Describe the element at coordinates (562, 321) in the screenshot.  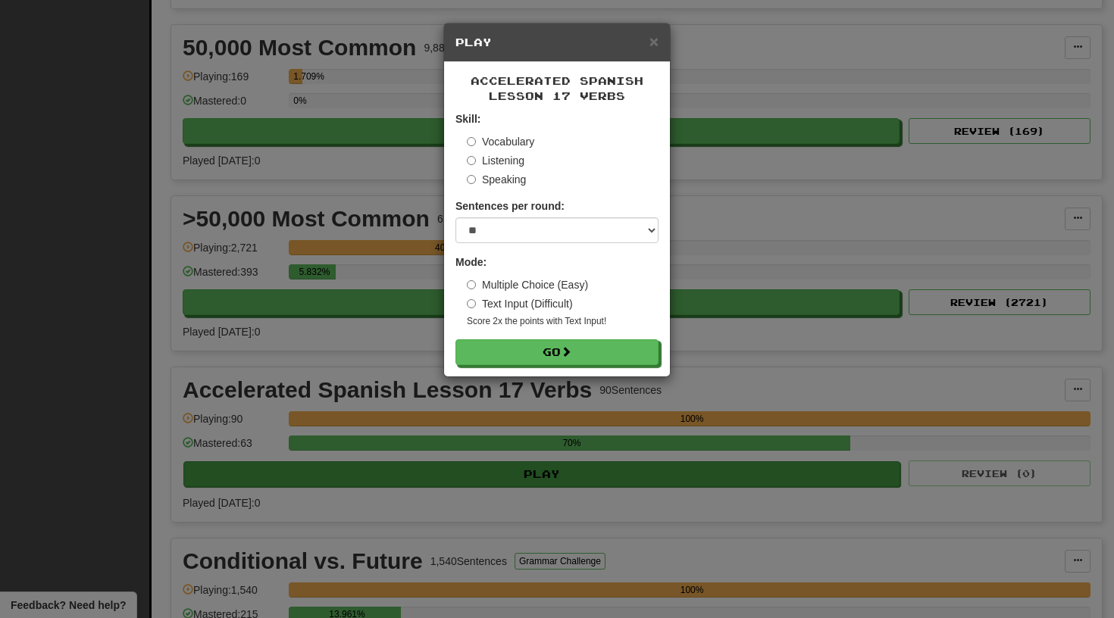
I see `small: Score 2x the points with Text Input !` at that location.